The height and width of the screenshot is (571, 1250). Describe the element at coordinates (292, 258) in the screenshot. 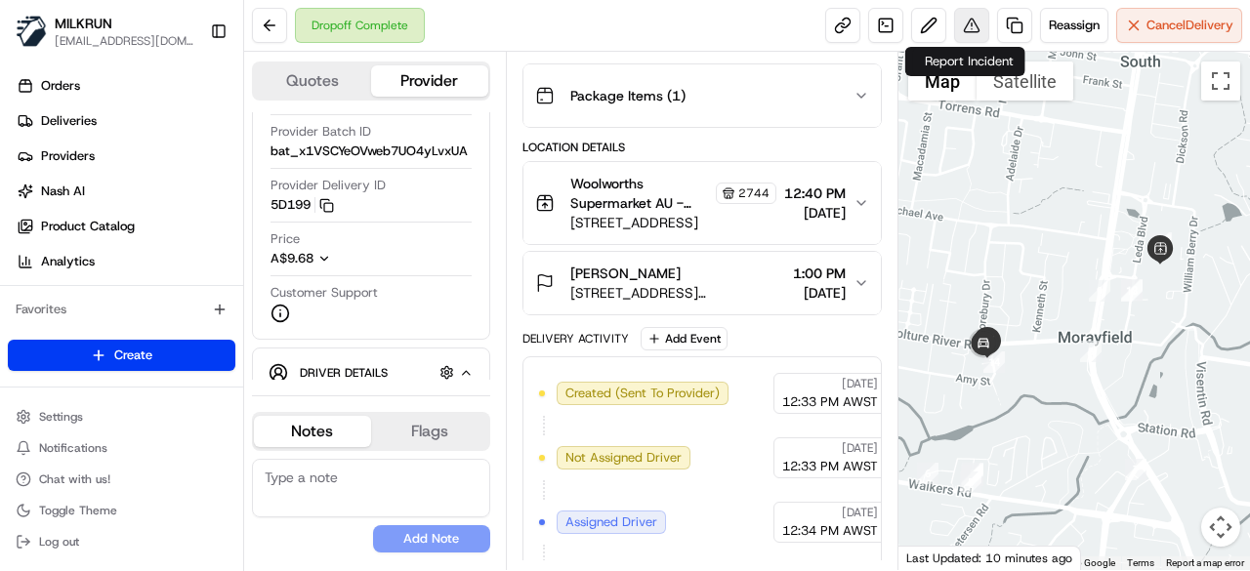

I see `span: A$9.68` at that location.